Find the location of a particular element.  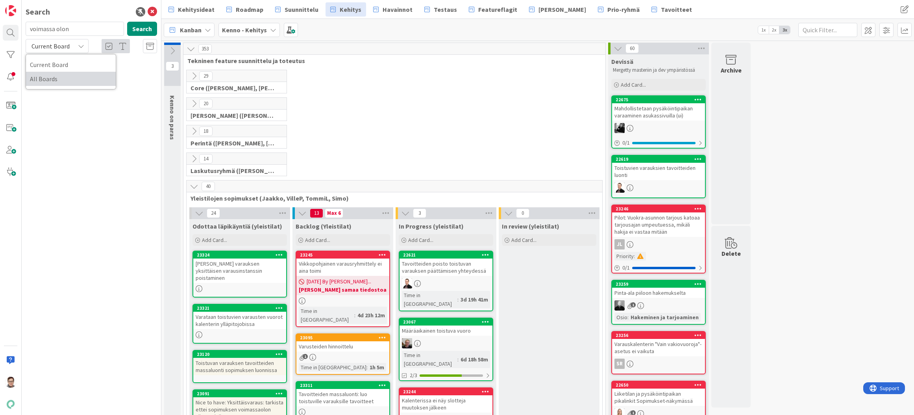

span: Suunnittelu is located at coordinates (302, 9).